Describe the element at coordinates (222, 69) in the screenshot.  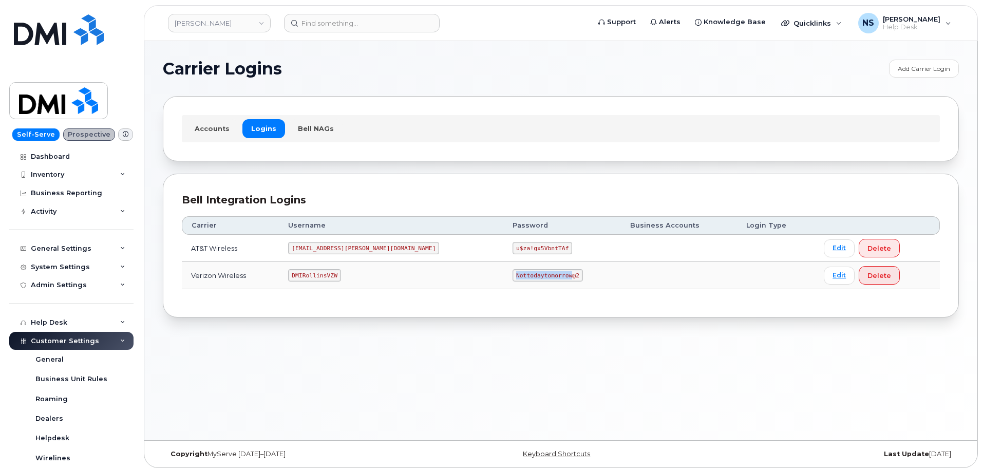
I see `span: Carrier Logins` at that location.